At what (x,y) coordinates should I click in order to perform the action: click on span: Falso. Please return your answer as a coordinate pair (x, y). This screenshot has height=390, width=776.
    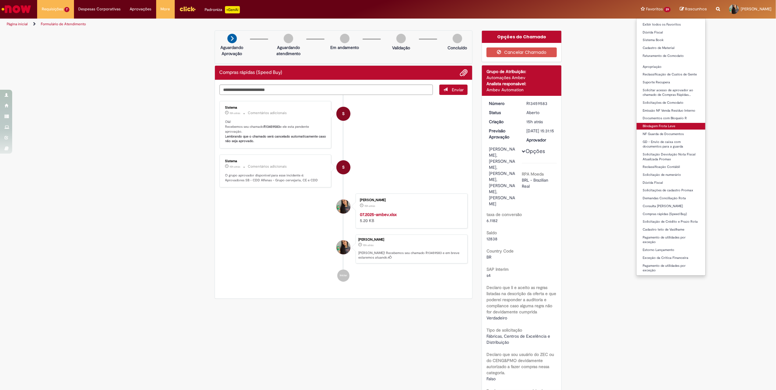
    Looking at the image, I should click on (491, 379).